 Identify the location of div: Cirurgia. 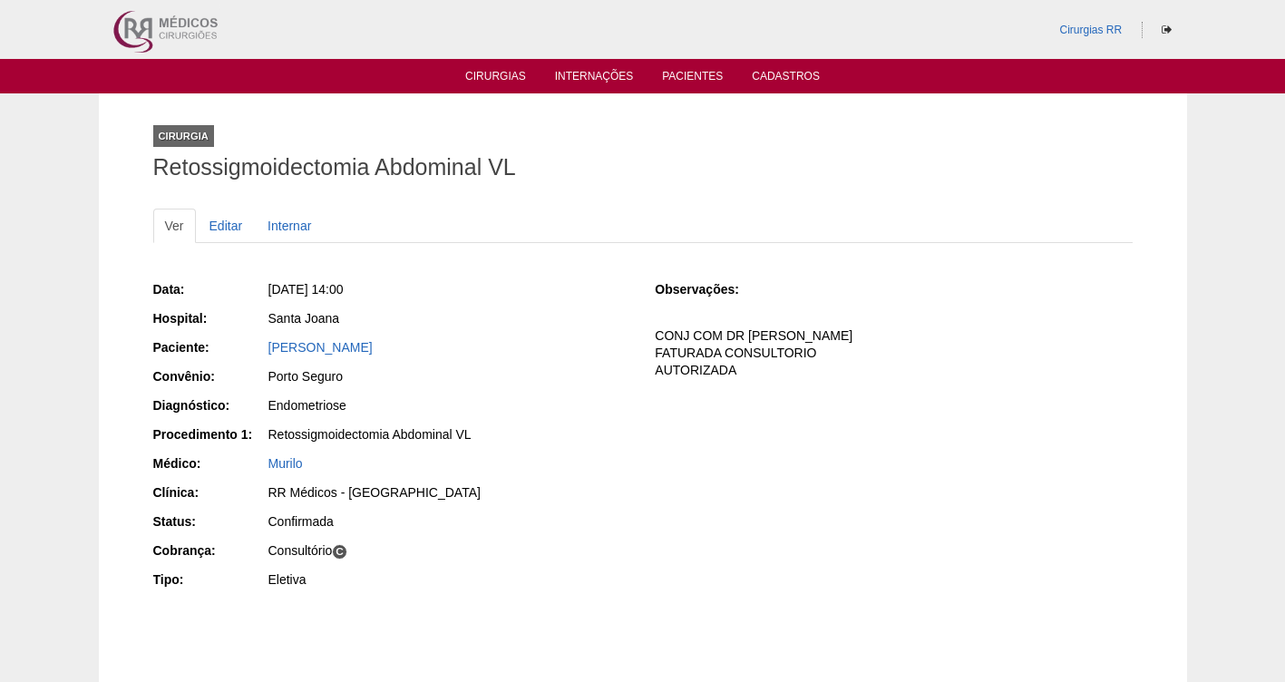
(183, 136).